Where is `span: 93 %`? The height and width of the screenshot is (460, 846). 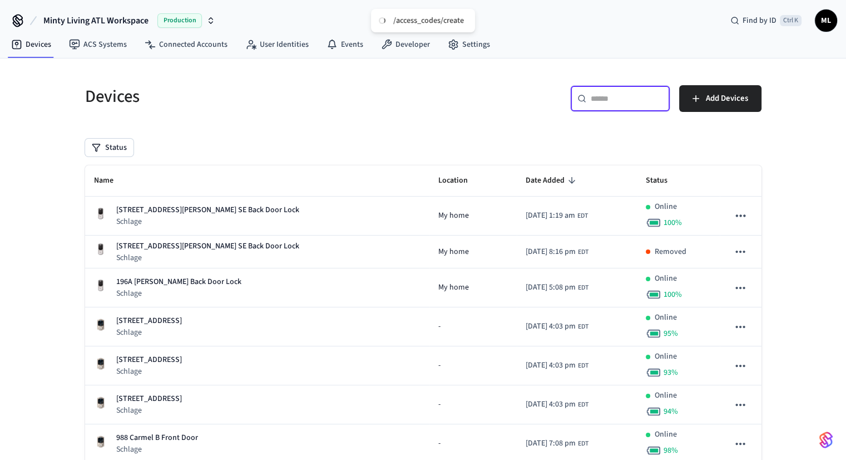 span: 93 % is located at coordinates (671, 372).